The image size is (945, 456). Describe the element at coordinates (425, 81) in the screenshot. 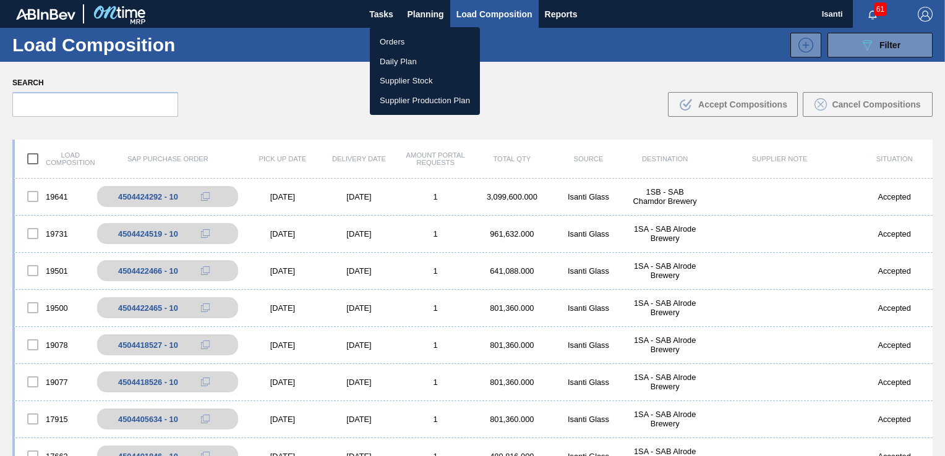

I see `li: Supplier Stock` at that location.